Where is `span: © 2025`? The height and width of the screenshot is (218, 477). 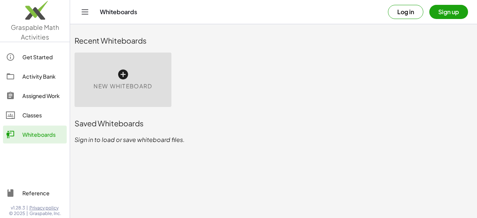
span: © 2025 is located at coordinates (17, 214).